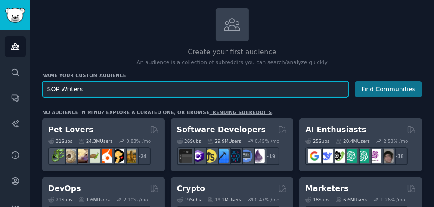 The height and width of the screenshot is (207, 434). What do you see at coordinates (198, 156) in the screenshot?
I see `img: csharp` at bounding box center [198, 156].